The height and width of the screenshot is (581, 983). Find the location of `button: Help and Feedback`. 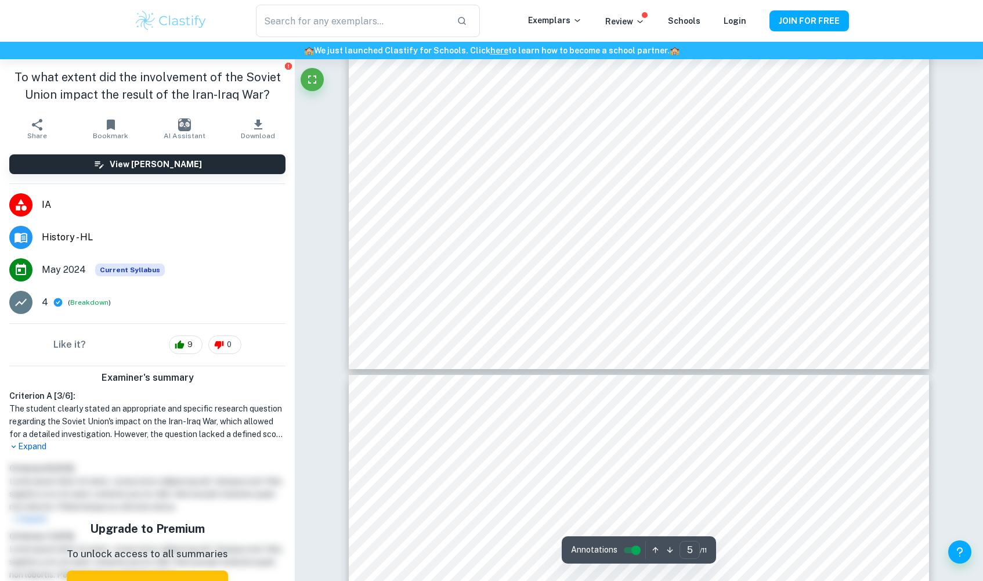

button: Help and Feedback is located at coordinates (960, 552).